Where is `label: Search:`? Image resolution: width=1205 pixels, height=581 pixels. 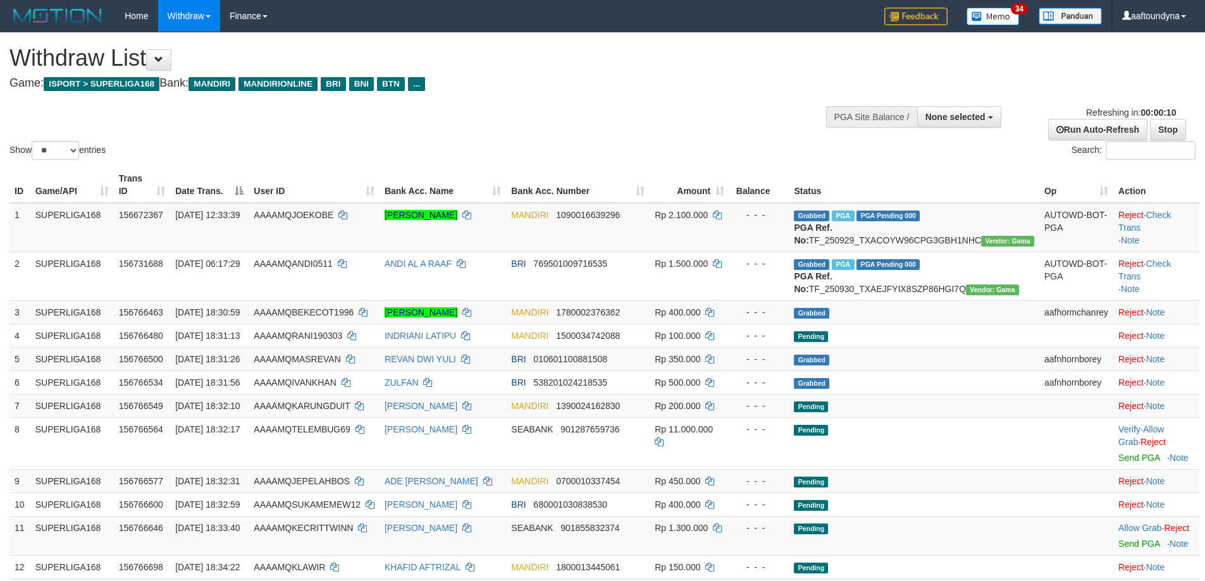
label: Search: is located at coordinates (1134, 151).